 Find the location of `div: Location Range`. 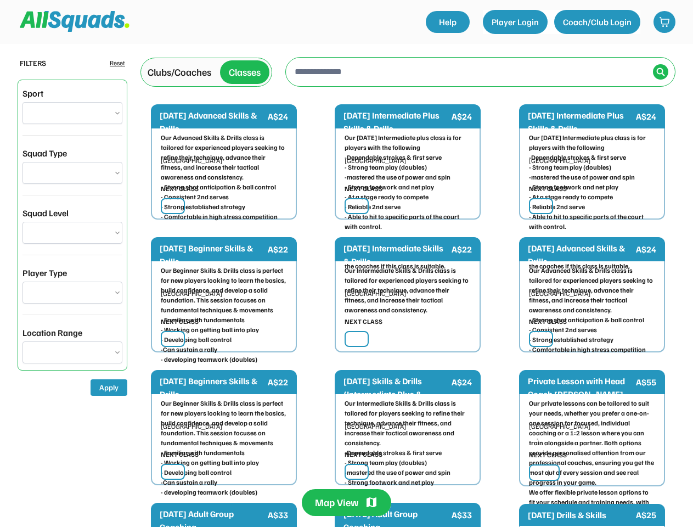

div: Location Range is located at coordinates (52, 333).